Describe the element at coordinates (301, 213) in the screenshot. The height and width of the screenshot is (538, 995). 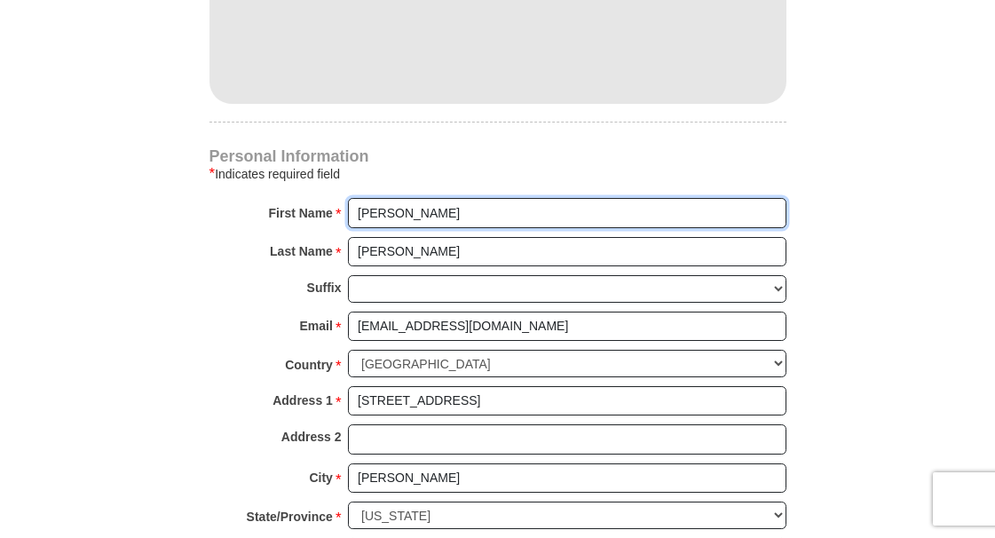
I see `strong: First Name` at that location.